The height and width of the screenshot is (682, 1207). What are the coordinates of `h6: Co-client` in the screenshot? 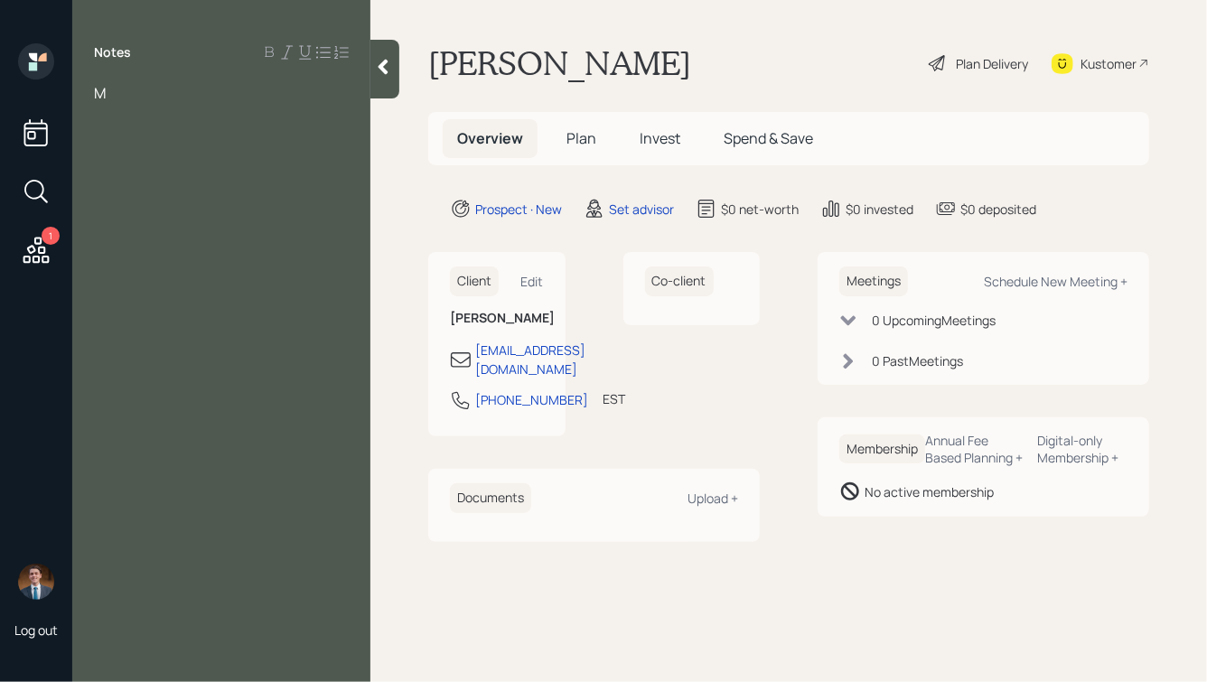 It's located at (679, 281).